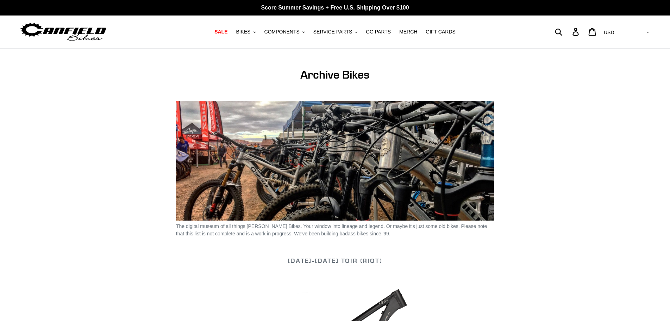 This screenshot has height=321, width=670. What do you see at coordinates (378, 32) in the screenshot?
I see `span: GG PARTS` at bounding box center [378, 32].